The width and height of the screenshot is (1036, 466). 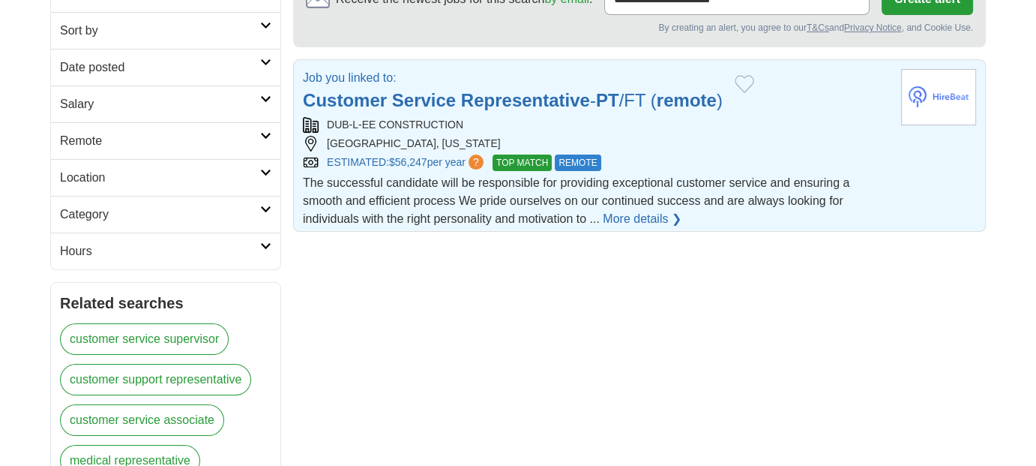 What do you see at coordinates (577, 163) in the screenshot?
I see `span: REMOTE` at bounding box center [577, 163].